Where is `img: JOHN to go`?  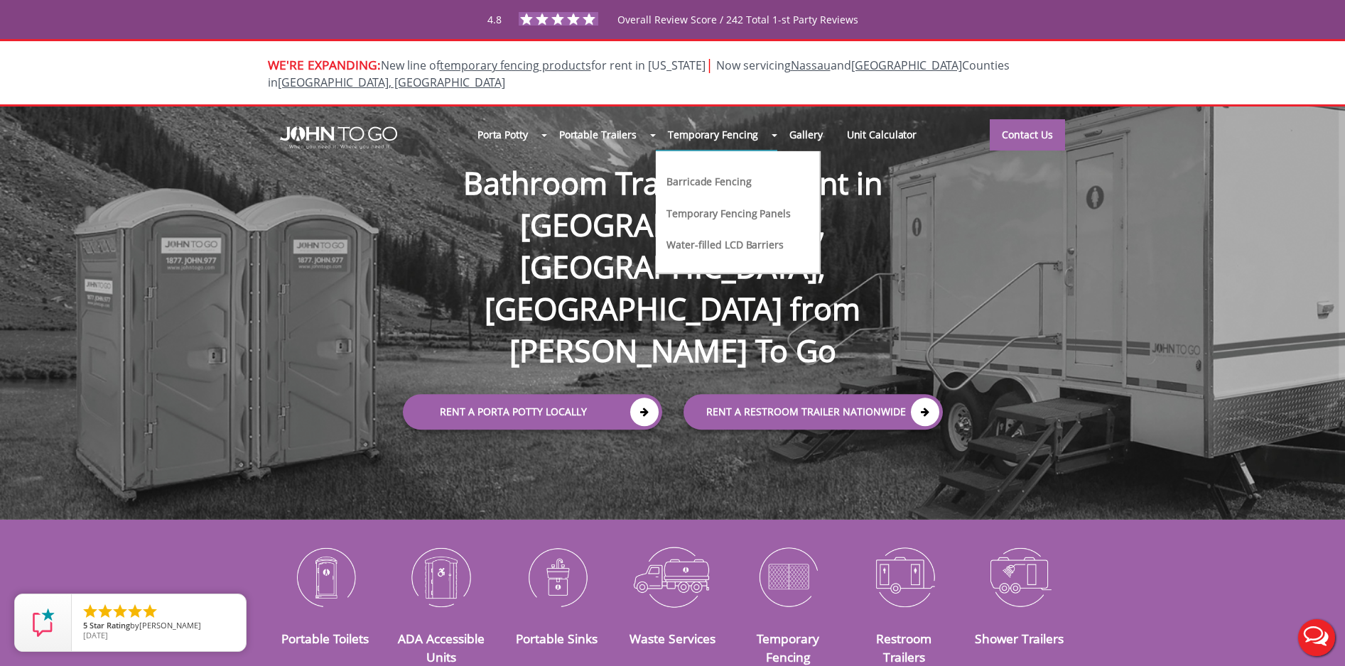
img: JOHN to go is located at coordinates (338, 138).